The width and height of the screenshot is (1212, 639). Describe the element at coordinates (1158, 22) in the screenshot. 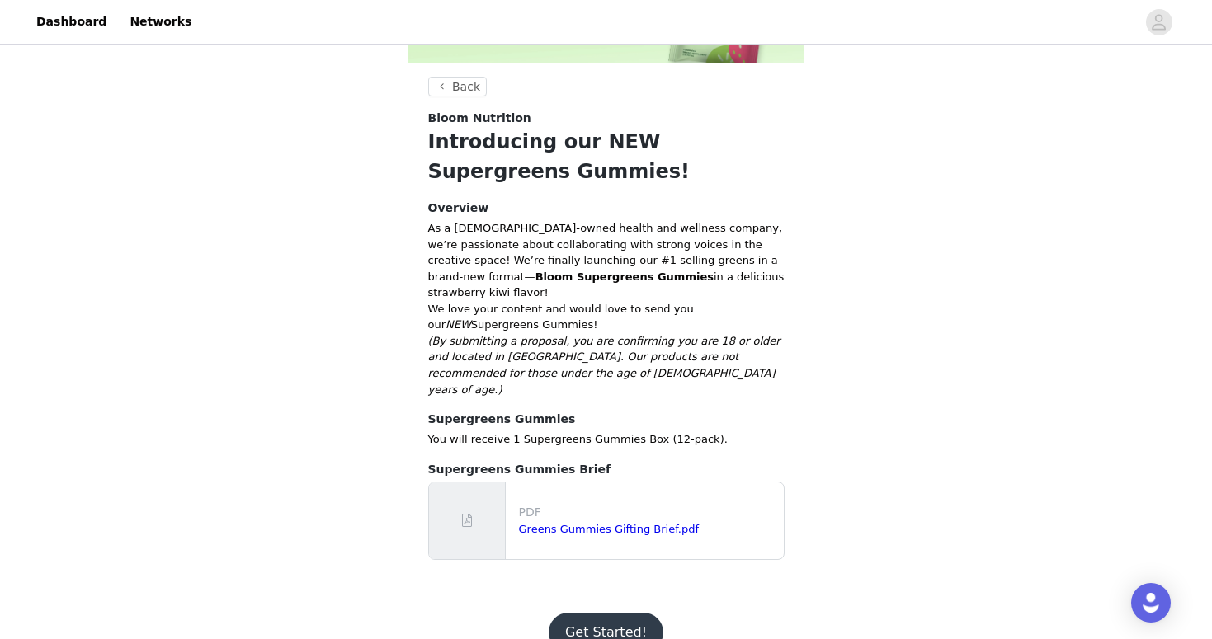

I see `div: avatar` at that location.